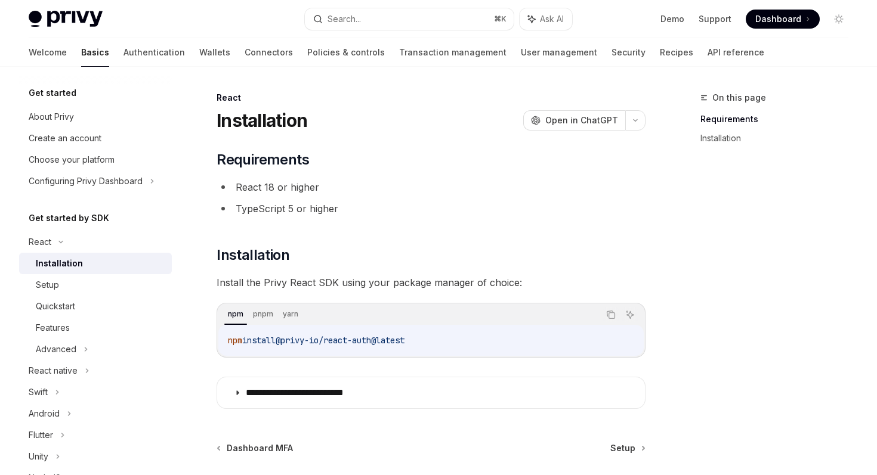 This screenshot has width=877, height=475. I want to click on div: Flutter, so click(41, 435).